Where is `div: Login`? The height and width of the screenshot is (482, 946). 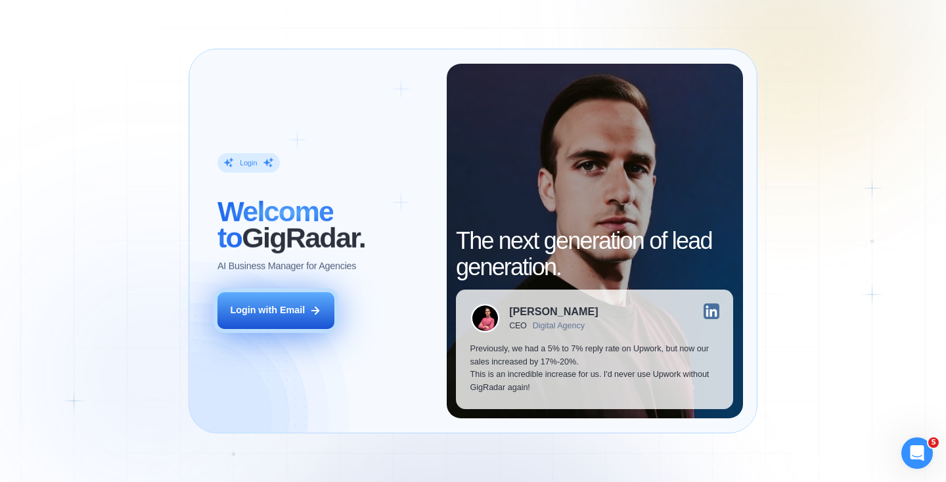
div: Login is located at coordinates (248, 163).